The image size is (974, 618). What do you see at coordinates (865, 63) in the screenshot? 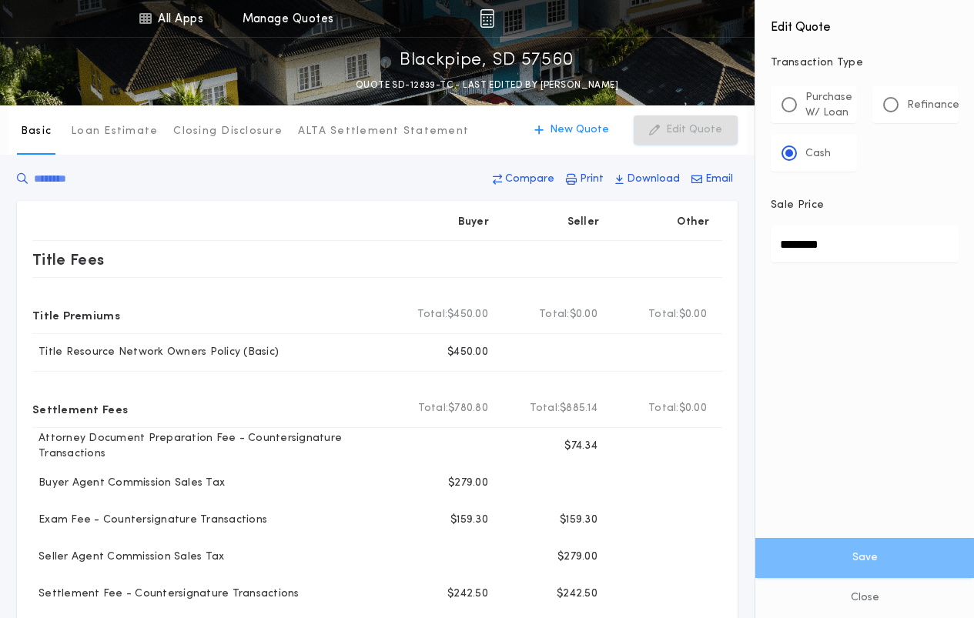
I see `p: Transaction Type` at bounding box center [865, 63].